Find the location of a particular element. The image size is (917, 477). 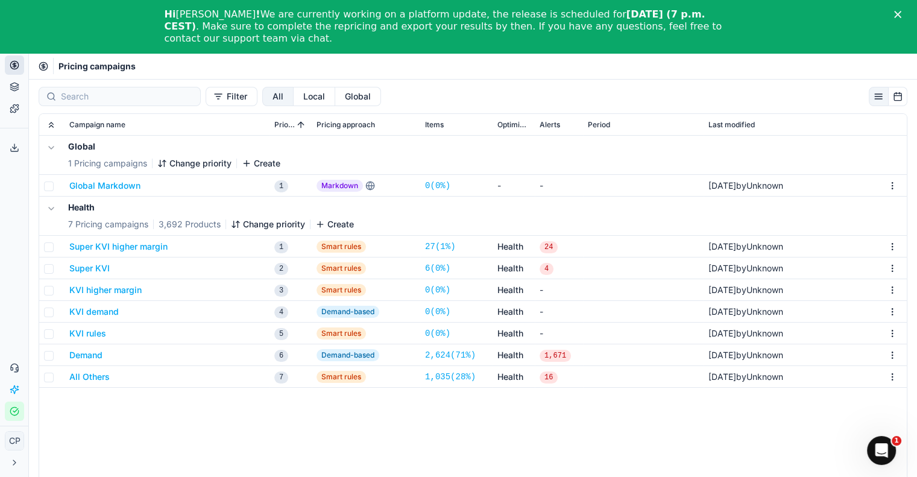

span: Period is located at coordinates (599, 125).